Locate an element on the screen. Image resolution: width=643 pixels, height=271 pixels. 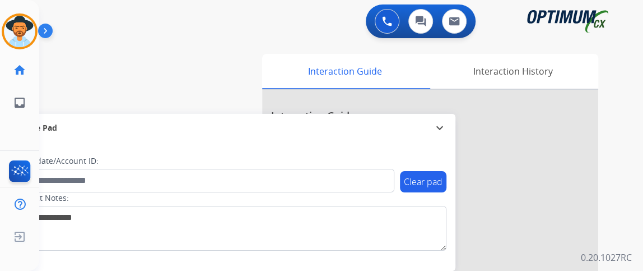
label: Contact Notes: is located at coordinates (41, 198).